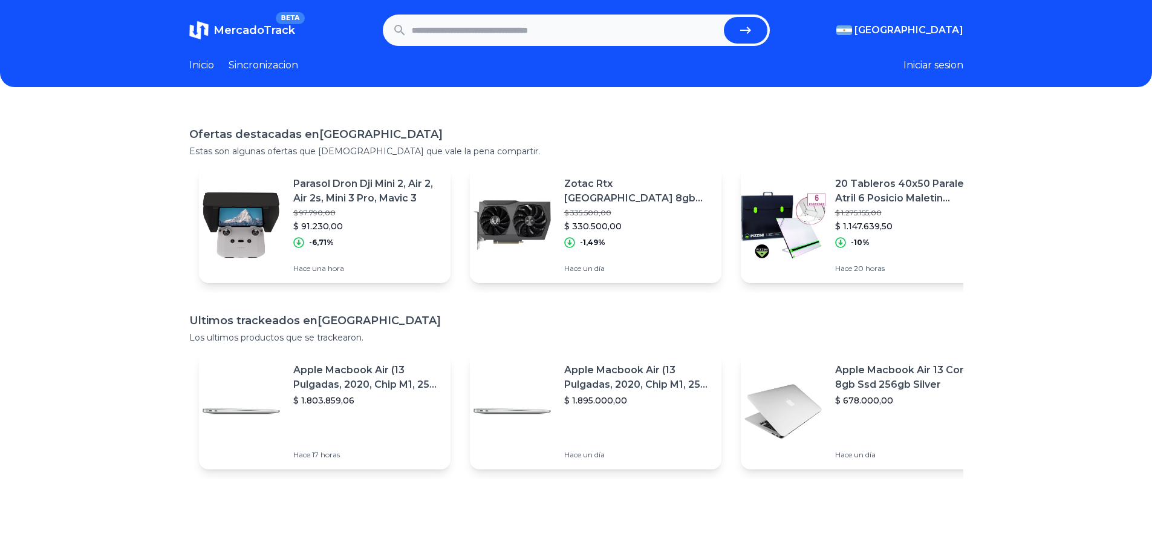  What do you see at coordinates (325, 225) in the screenshot?
I see `a: Featured imageParasol Dron Dji Mini 2, Air 2, Air 2s, Mini 3 Pro, Mavic 3$ 97.790,00$ 91.230,00-6...` at bounding box center [325, 225].